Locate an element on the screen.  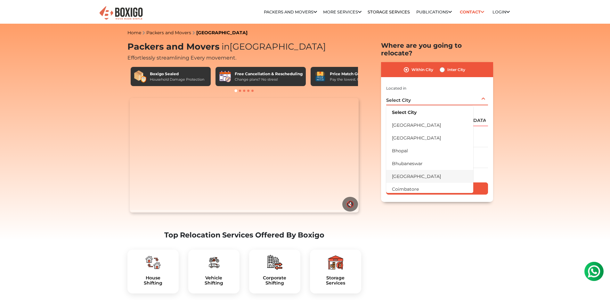
a: Login is located at coordinates (501, 12).